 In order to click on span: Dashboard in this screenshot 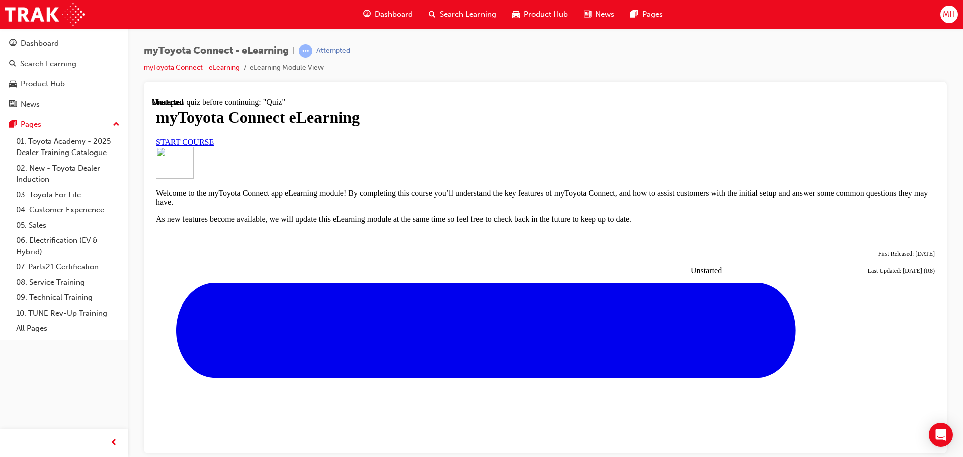, I will do `click(394, 14)`.